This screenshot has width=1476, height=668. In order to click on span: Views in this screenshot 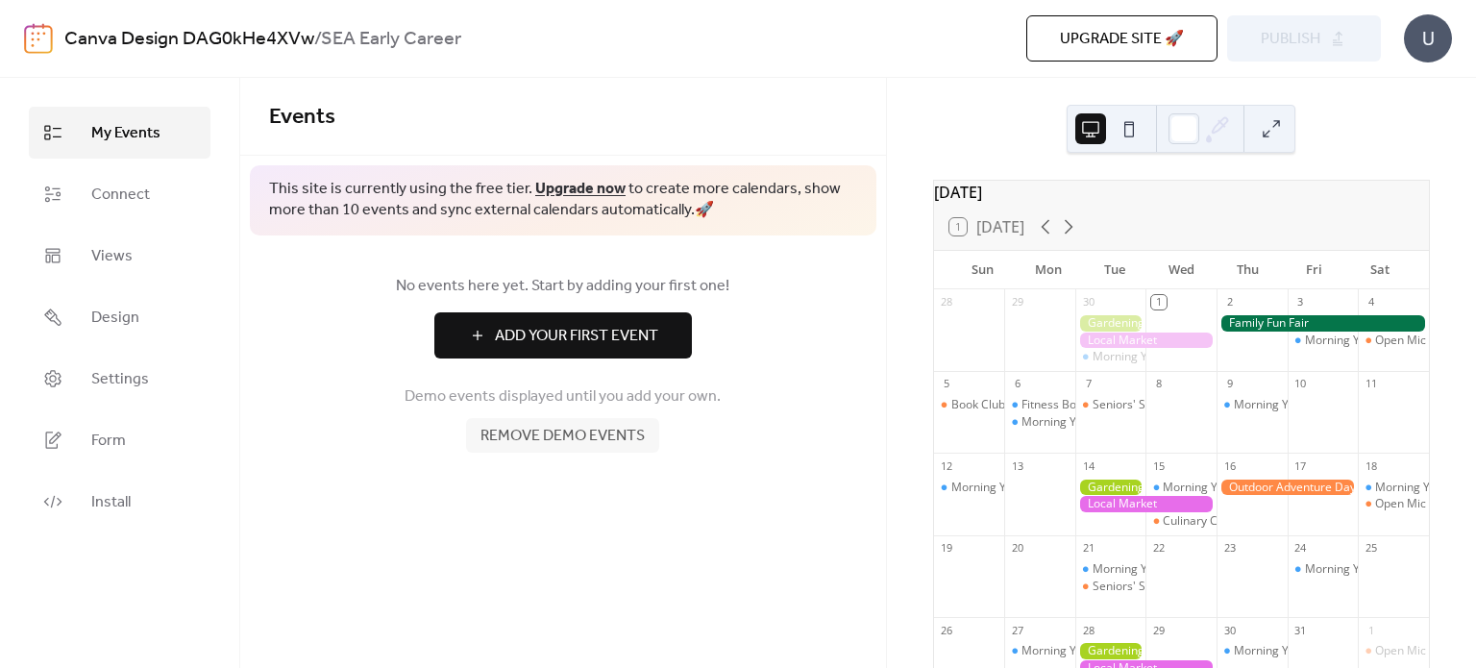, I will do `click(111, 257)`.